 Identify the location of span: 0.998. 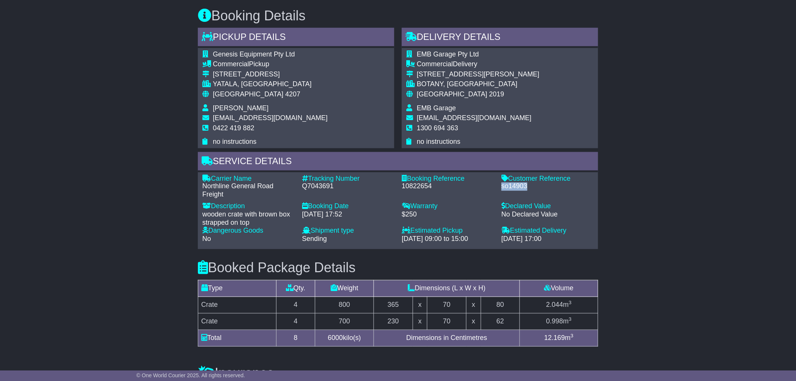
(555, 321).